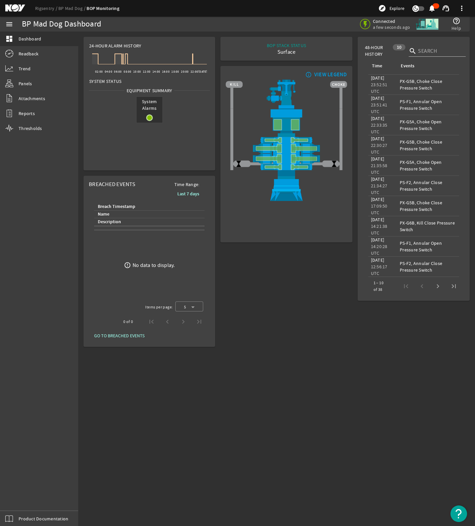  Describe the element at coordinates (379, 169) in the screenshot. I see `legacy-datetime-component: 21:35:58 UTC` at that location.